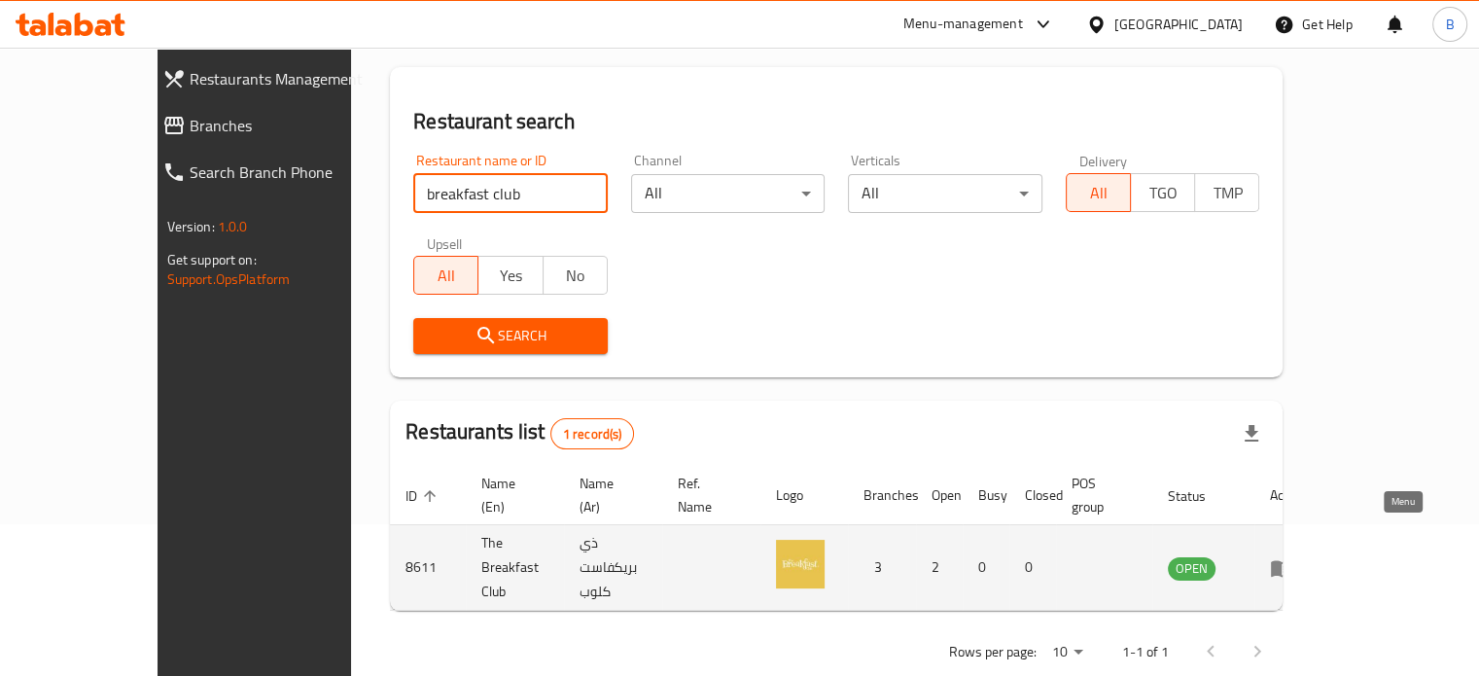  What do you see at coordinates (1144, 651) in the screenshot?
I see `p: 1-1 of 1` at bounding box center [1144, 651].